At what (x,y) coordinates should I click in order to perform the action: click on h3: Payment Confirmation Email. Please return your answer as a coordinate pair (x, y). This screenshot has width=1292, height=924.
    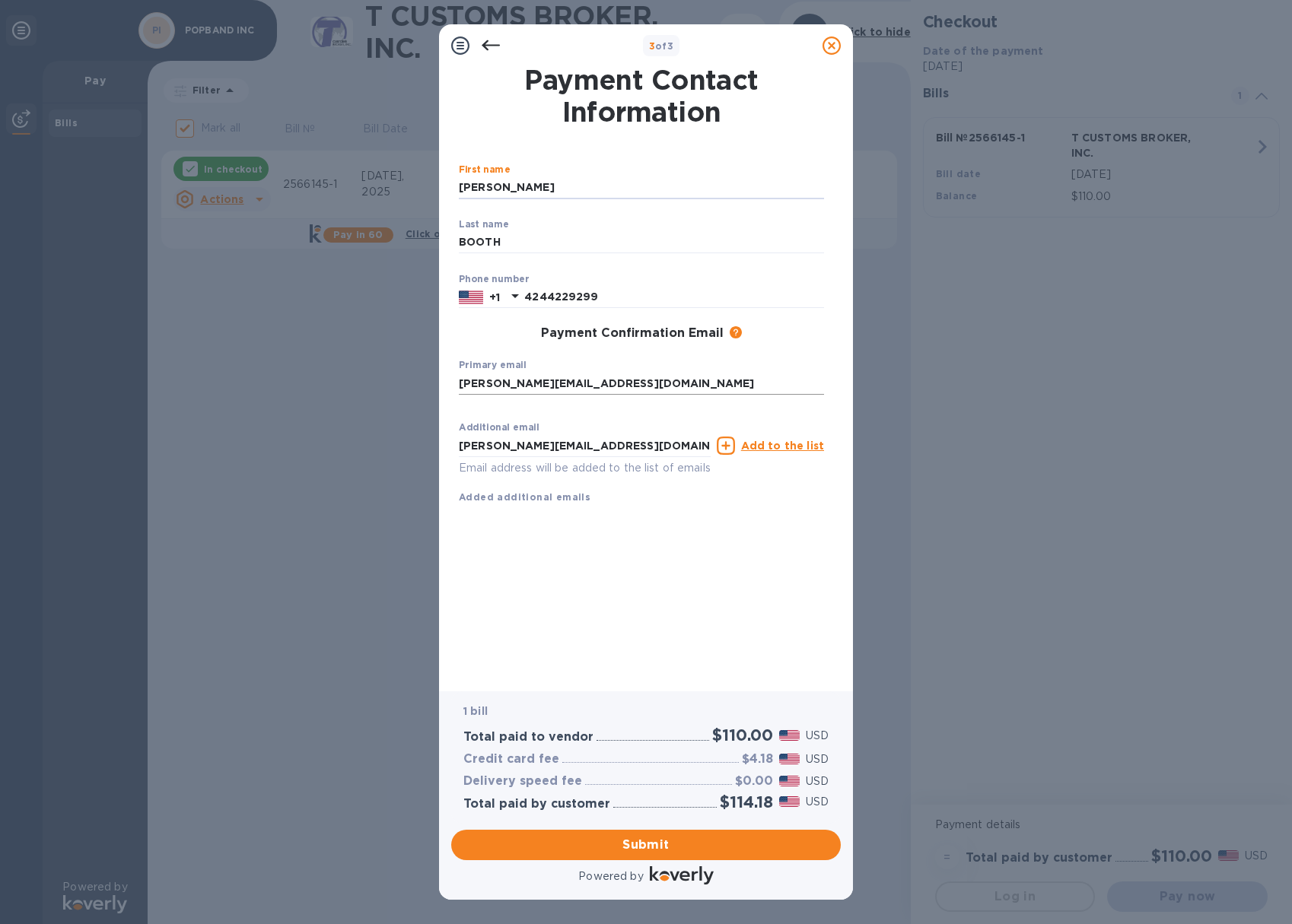
    Looking at the image, I should click on (632, 333).